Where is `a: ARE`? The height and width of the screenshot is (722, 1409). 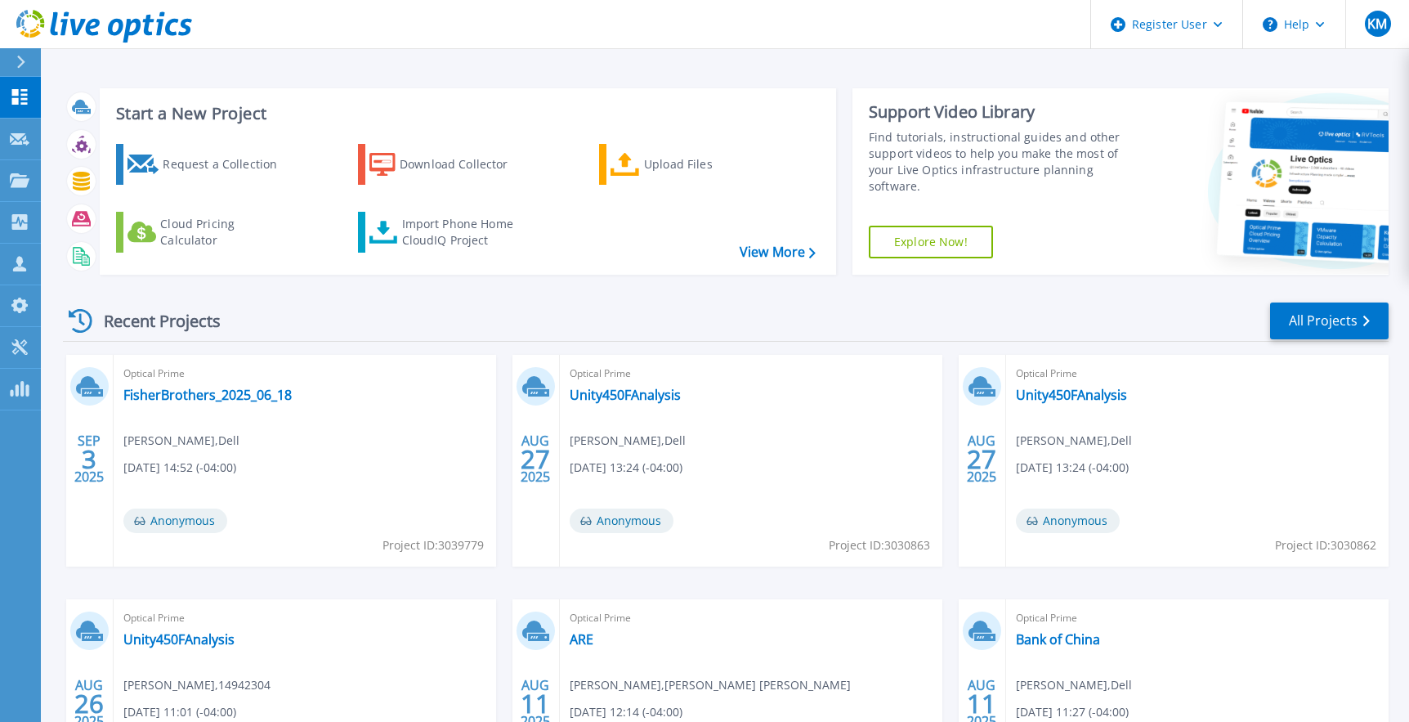 a: ARE is located at coordinates (581, 639).